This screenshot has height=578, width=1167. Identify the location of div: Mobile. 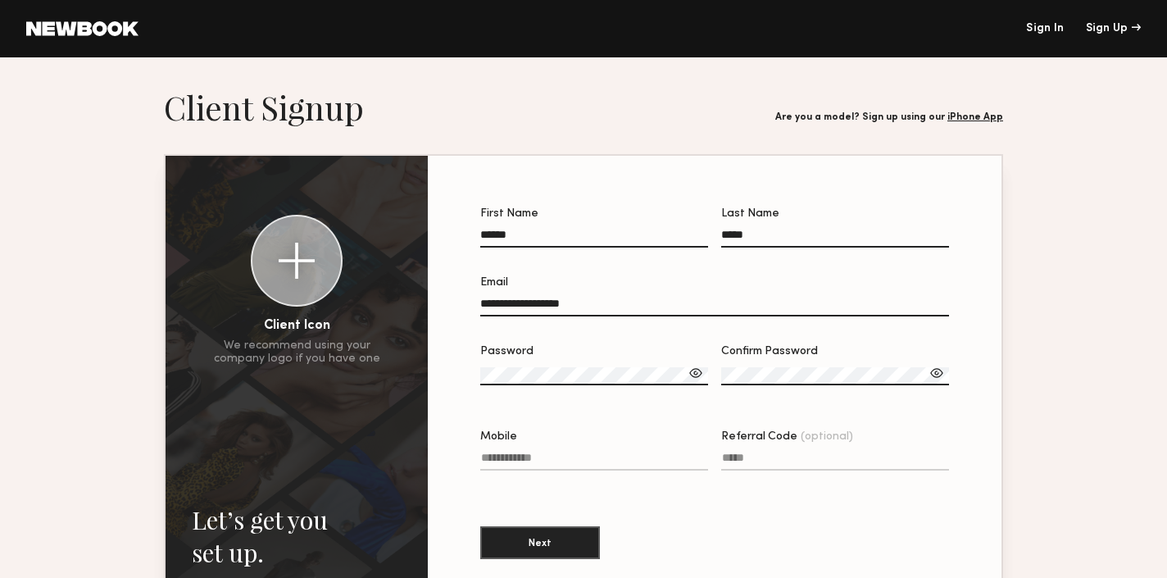
(594, 437).